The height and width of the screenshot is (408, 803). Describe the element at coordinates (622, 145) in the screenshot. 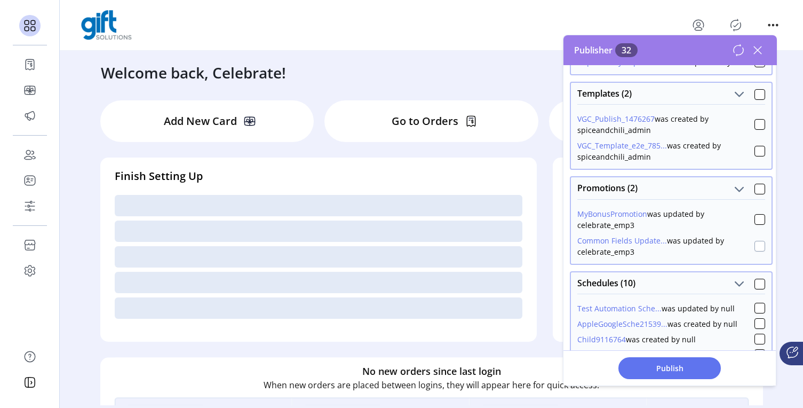

I see `button: VGC_Template_e2e_785...` at that location.